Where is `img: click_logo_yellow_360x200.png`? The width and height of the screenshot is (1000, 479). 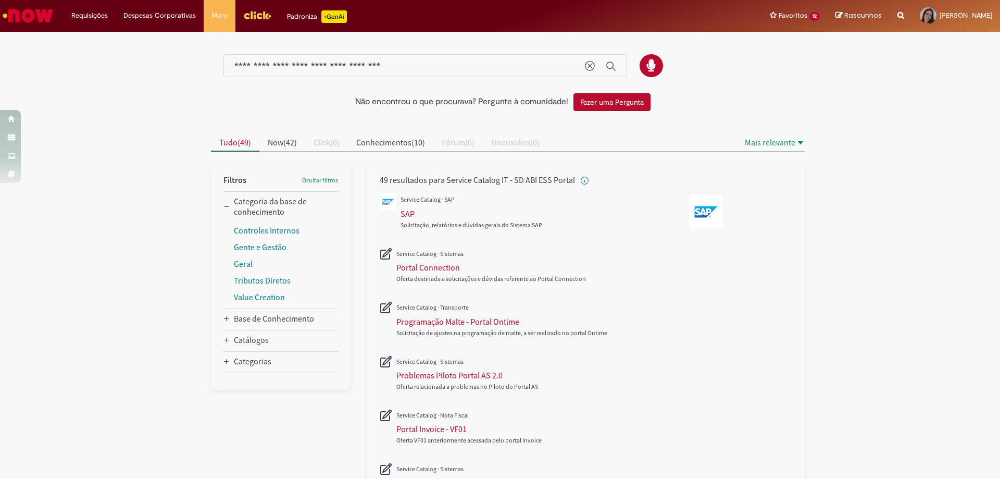
img: click_logo_yellow_360x200.png is located at coordinates (257, 15).